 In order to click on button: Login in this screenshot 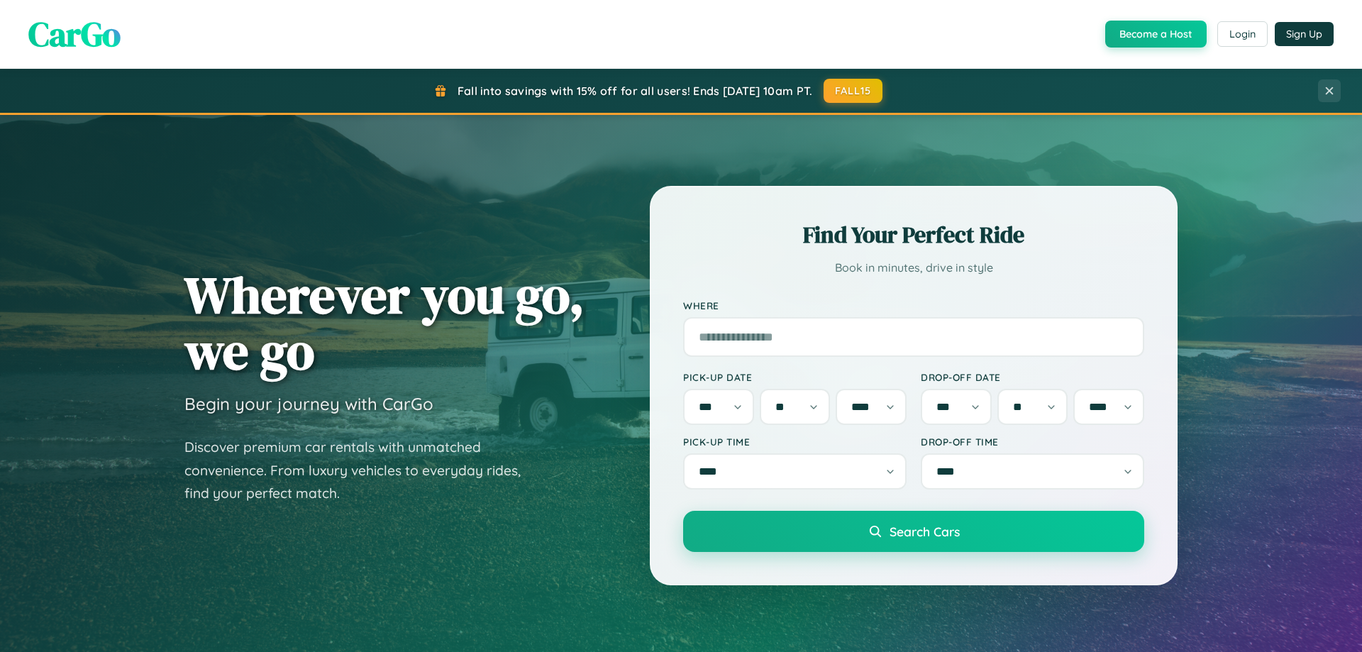, I will do `click(1242, 34)`.